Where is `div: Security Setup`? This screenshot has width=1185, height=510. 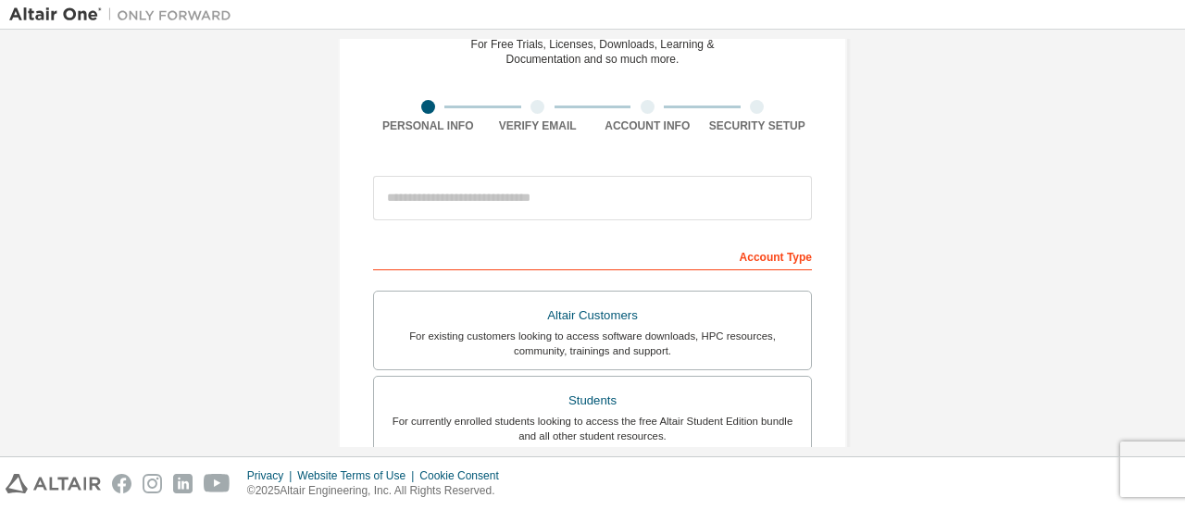
div: Security Setup is located at coordinates (757, 126).